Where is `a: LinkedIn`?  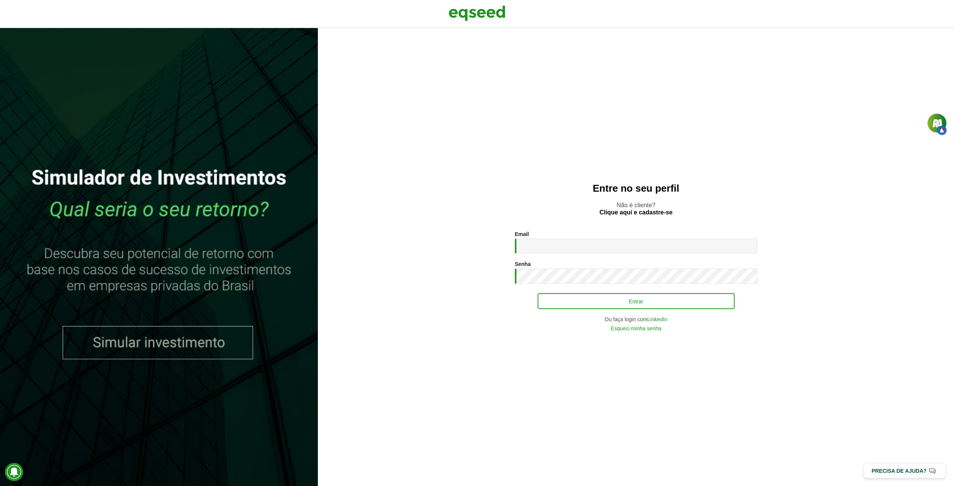
a: LinkedIn is located at coordinates (657, 319).